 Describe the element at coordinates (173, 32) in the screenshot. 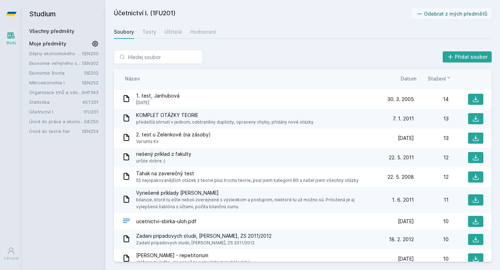

I see `a: Učitelé` at that location.